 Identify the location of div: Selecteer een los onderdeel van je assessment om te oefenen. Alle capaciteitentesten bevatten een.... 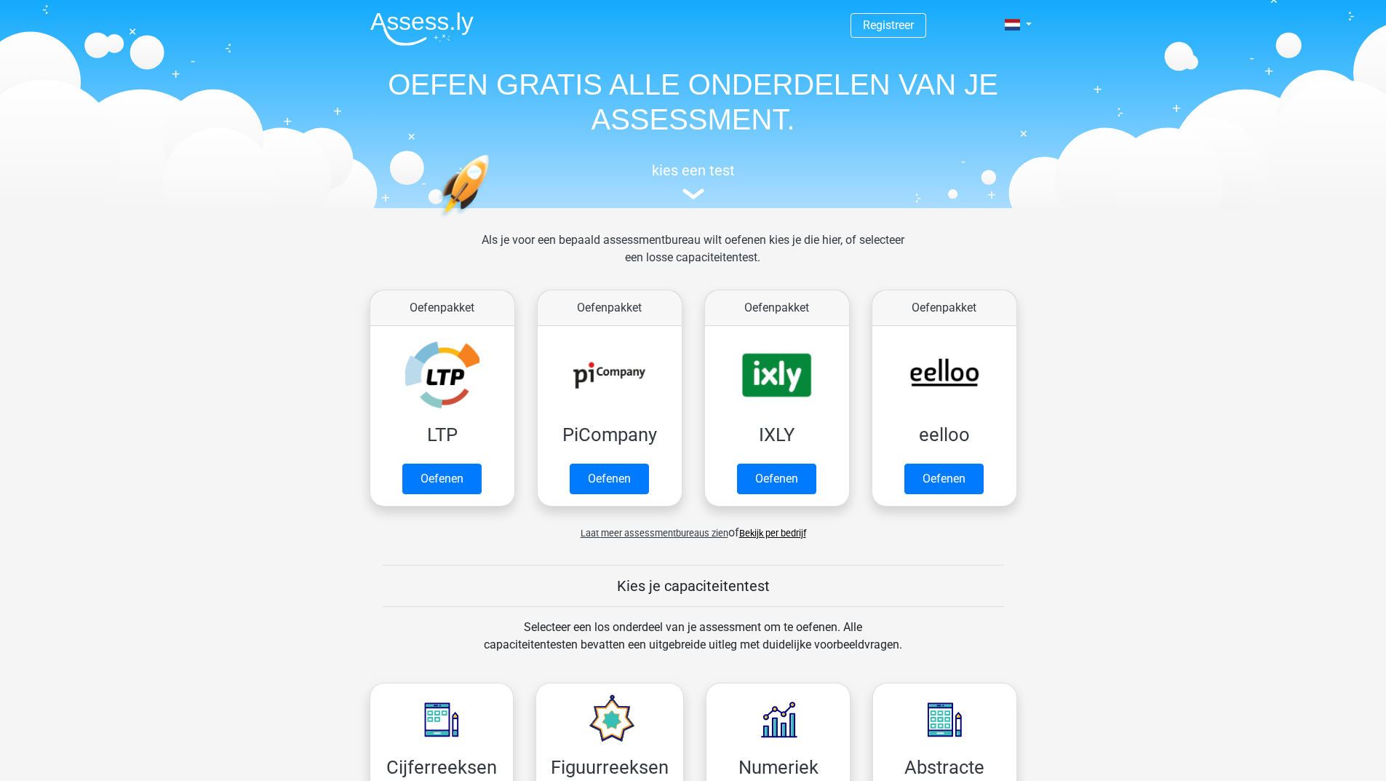
(693, 645).